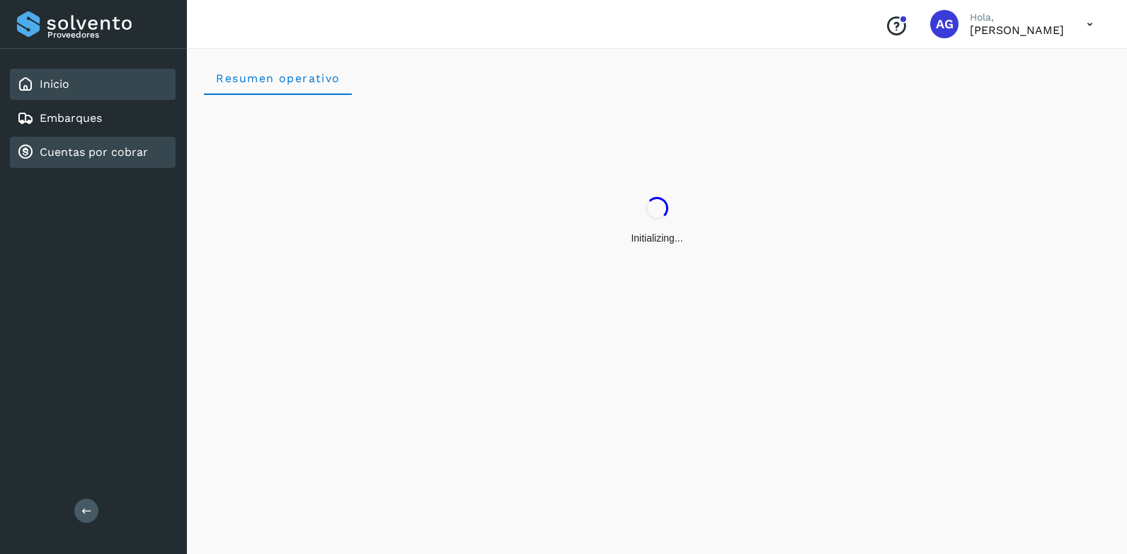 Image resolution: width=1127 pixels, height=554 pixels. What do you see at coordinates (71, 118) in the screenshot?
I see `a: Embarques` at bounding box center [71, 118].